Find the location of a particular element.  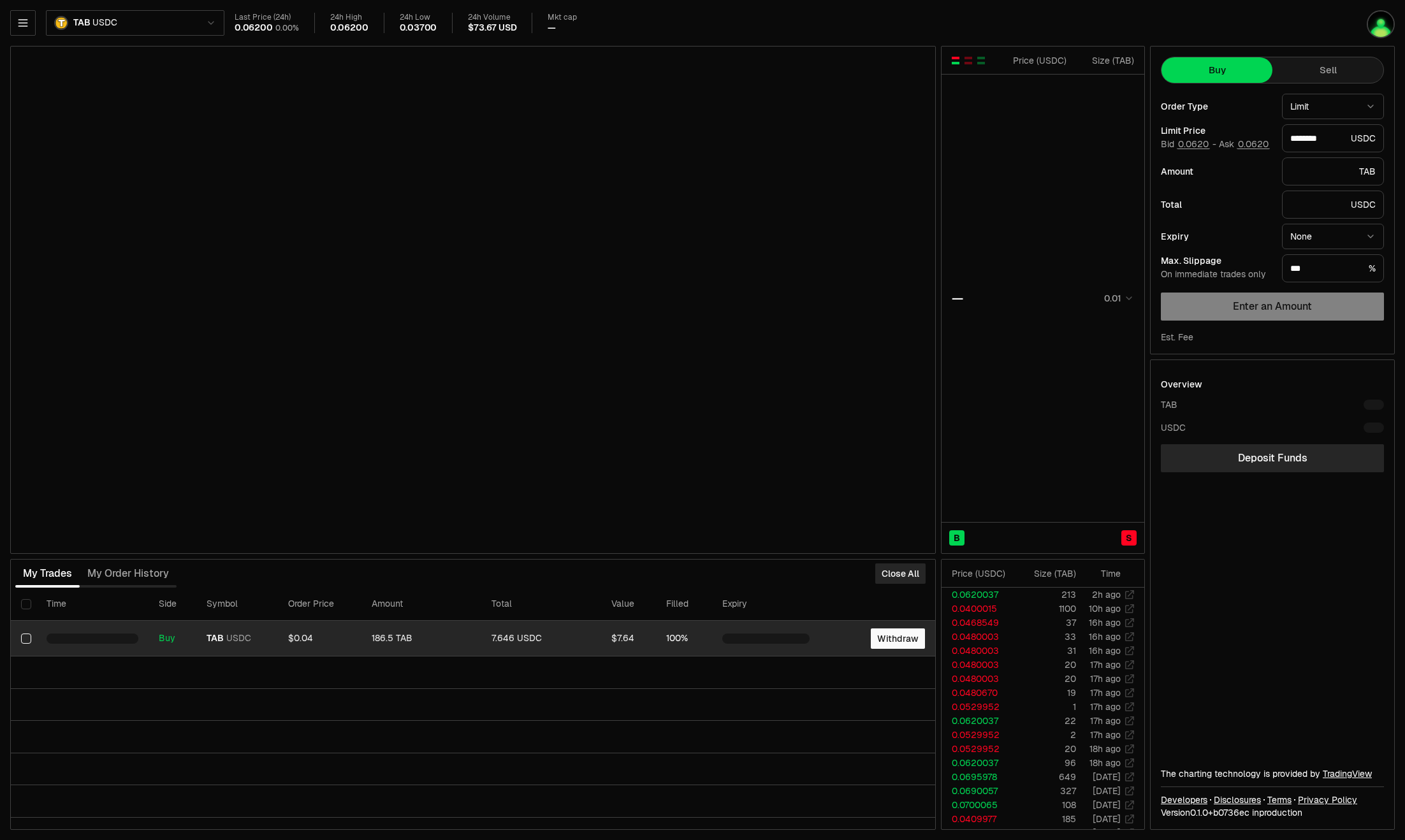

time: 16h ago is located at coordinates (1105, 651).